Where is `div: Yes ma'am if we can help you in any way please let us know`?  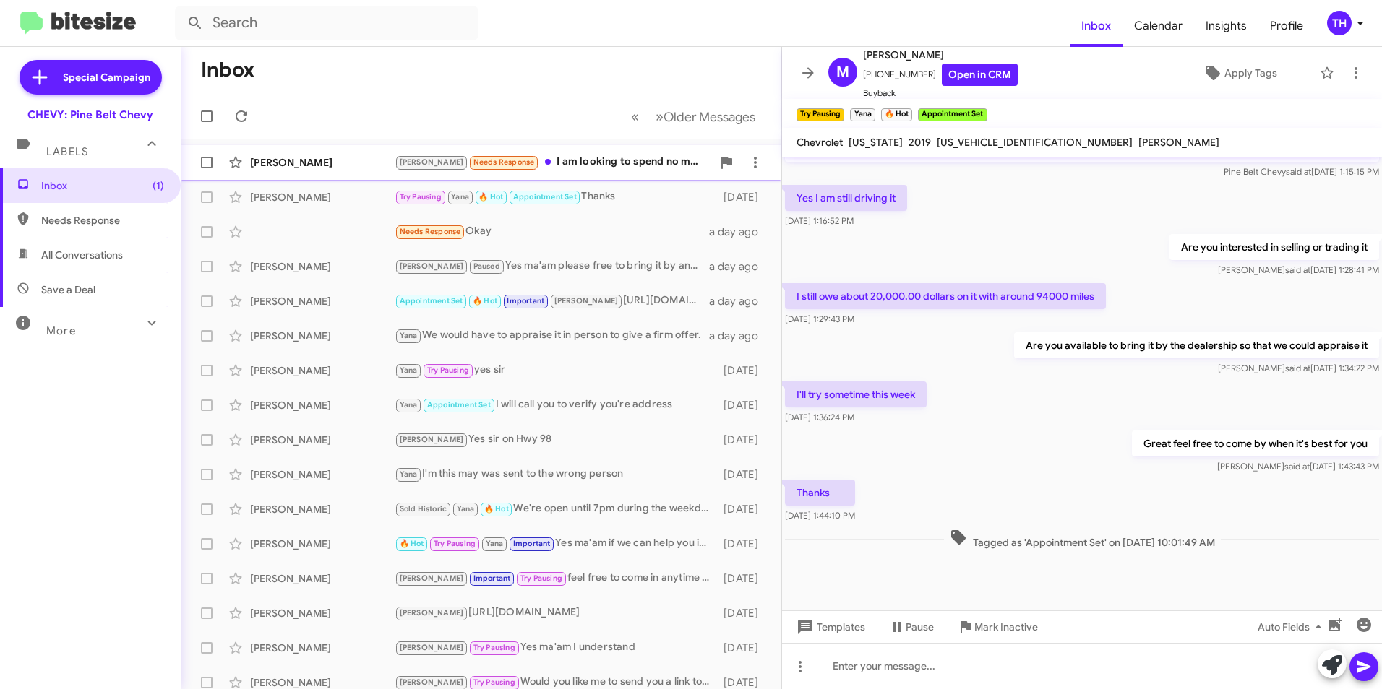 div: Yes ma'am if we can help you in any way please let us know is located at coordinates (556, 543).